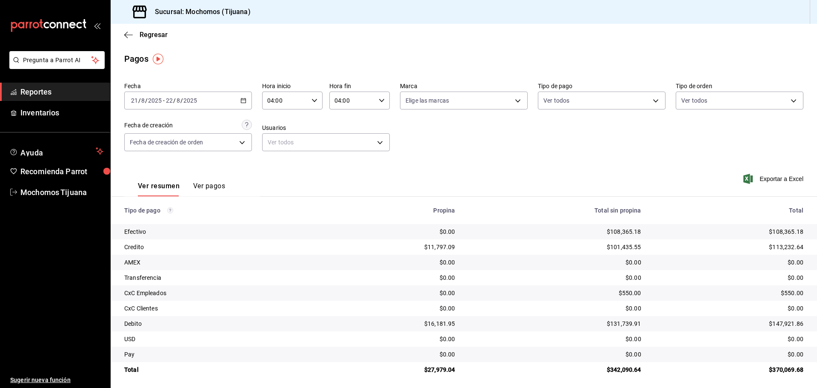 The image size is (817, 388). What do you see at coordinates (221, 262) in the screenshot?
I see `div: AMEX` at bounding box center [221, 262].